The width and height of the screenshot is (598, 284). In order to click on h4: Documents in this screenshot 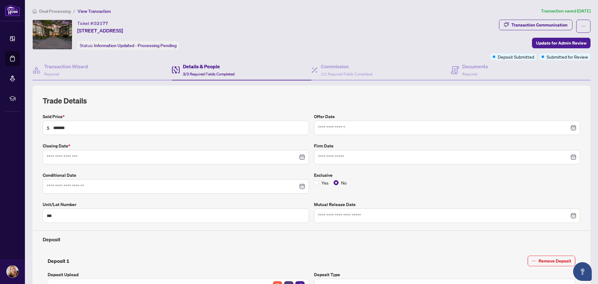, I will do `click(475, 66)`.